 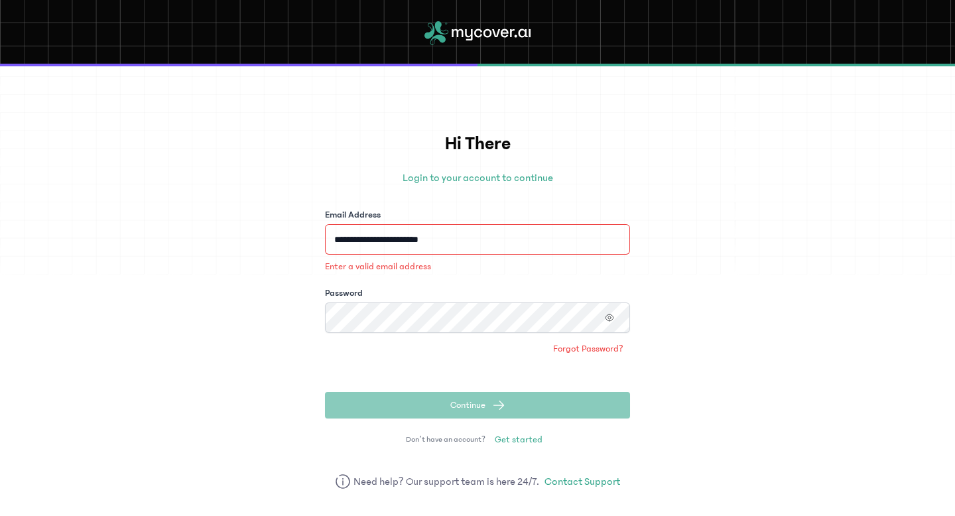 I want to click on a: Forgot Password?, so click(x=588, y=349).